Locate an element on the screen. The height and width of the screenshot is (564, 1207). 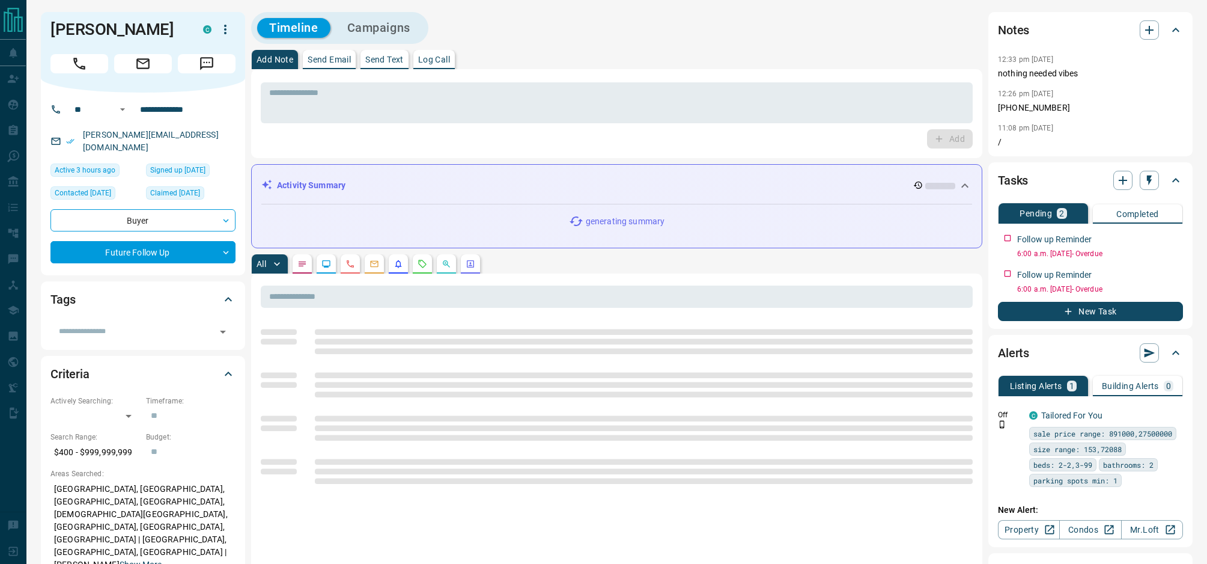
h2: Criteria is located at coordinates (70, 374).